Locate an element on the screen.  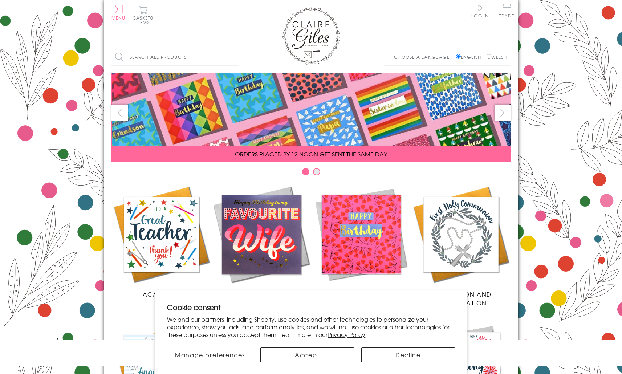
a: Trade is located at coordinates (507, 11).